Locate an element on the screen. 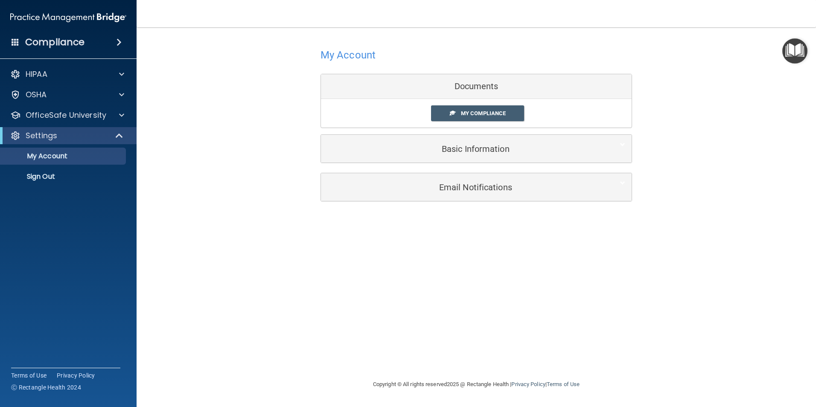  p: Settings is located at coordinates (41, 136).